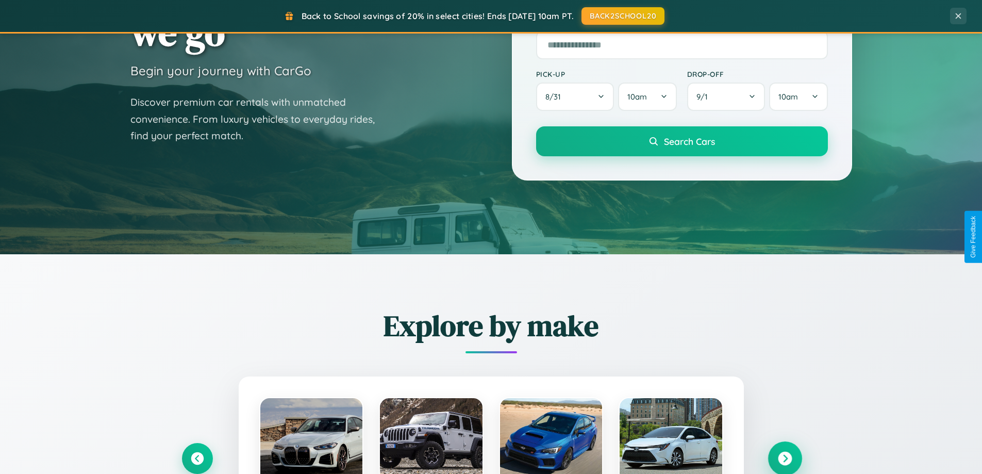  What do you see at coordinates (689, 141) in the screenshot?
I see `span: Search Cars` at bounding box center [689, 141].